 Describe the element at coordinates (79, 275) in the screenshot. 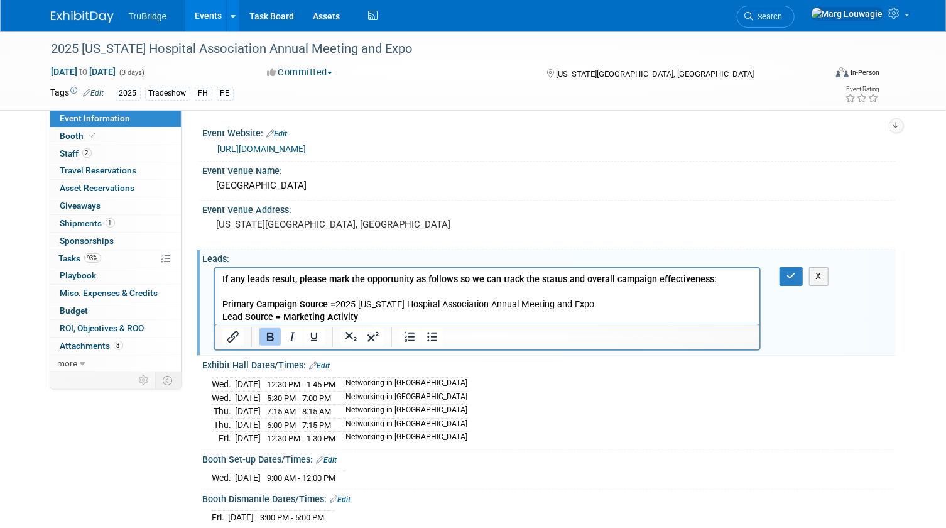

I see `span: Playbook` at that location.